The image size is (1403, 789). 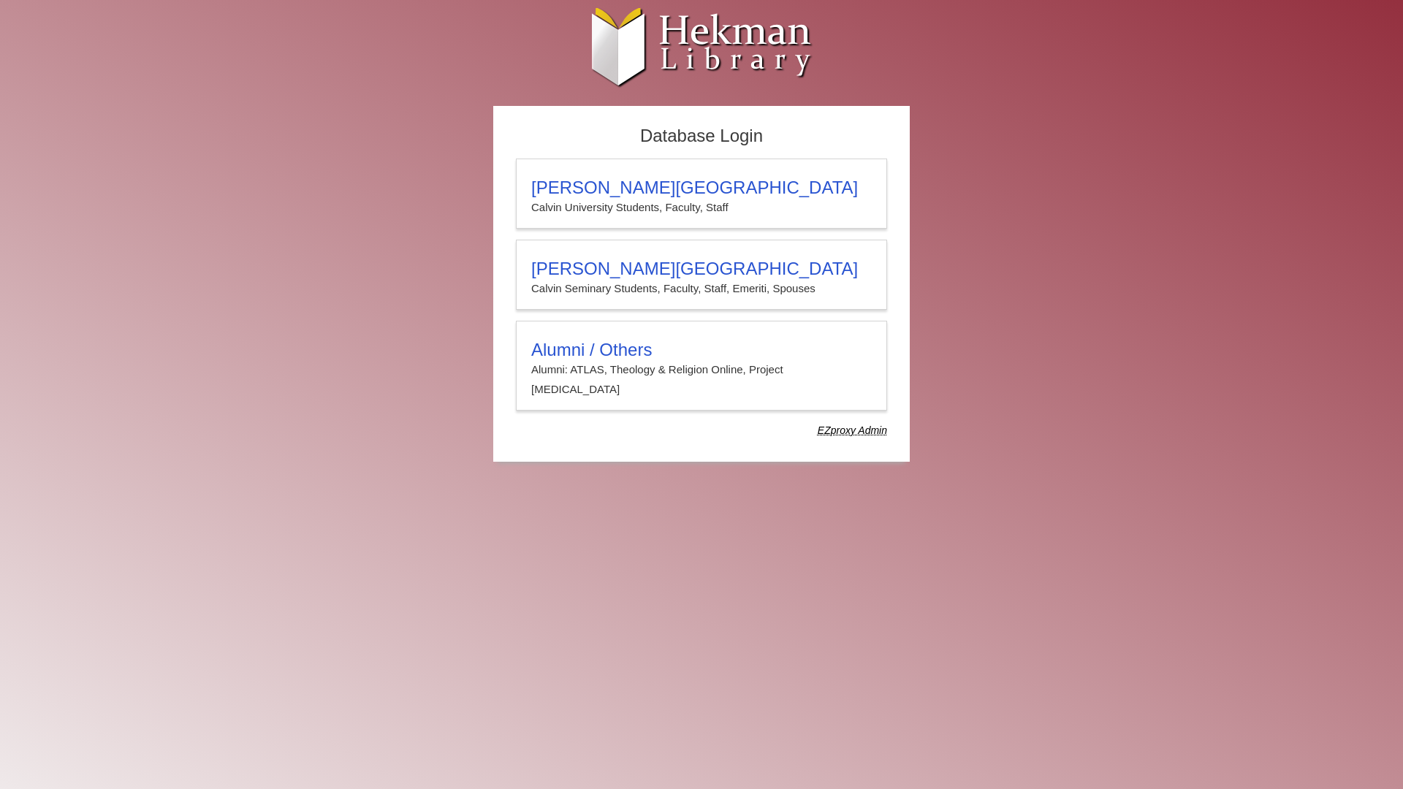 I want to click on h3: Alumni / Others, so click(x=701, y=350).